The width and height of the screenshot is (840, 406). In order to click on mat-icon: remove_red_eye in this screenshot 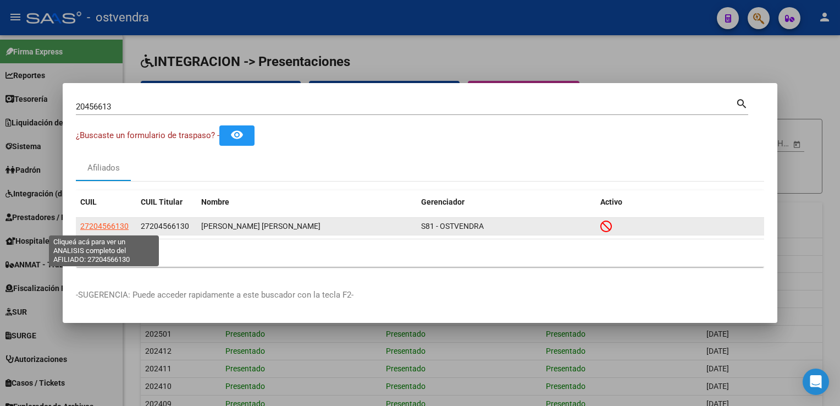, I will do `click(237, 135)`.